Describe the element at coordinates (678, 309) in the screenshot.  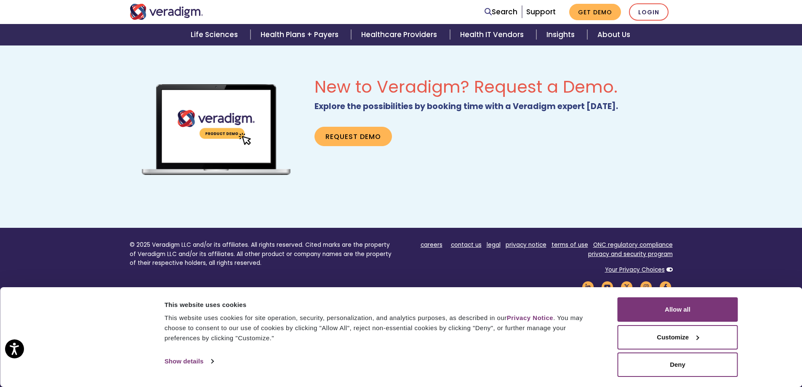
I see `button: Allow all` at that location.